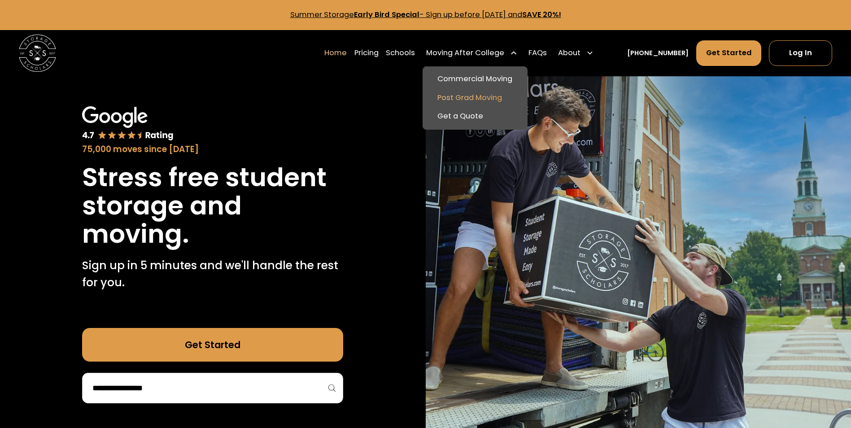 Image resolution: width=851 pixels, height=428 pixels. What do you see at coordinates (800, 53) in the screenshot?
I see `a: Log In` at bounding box center [800, 53].